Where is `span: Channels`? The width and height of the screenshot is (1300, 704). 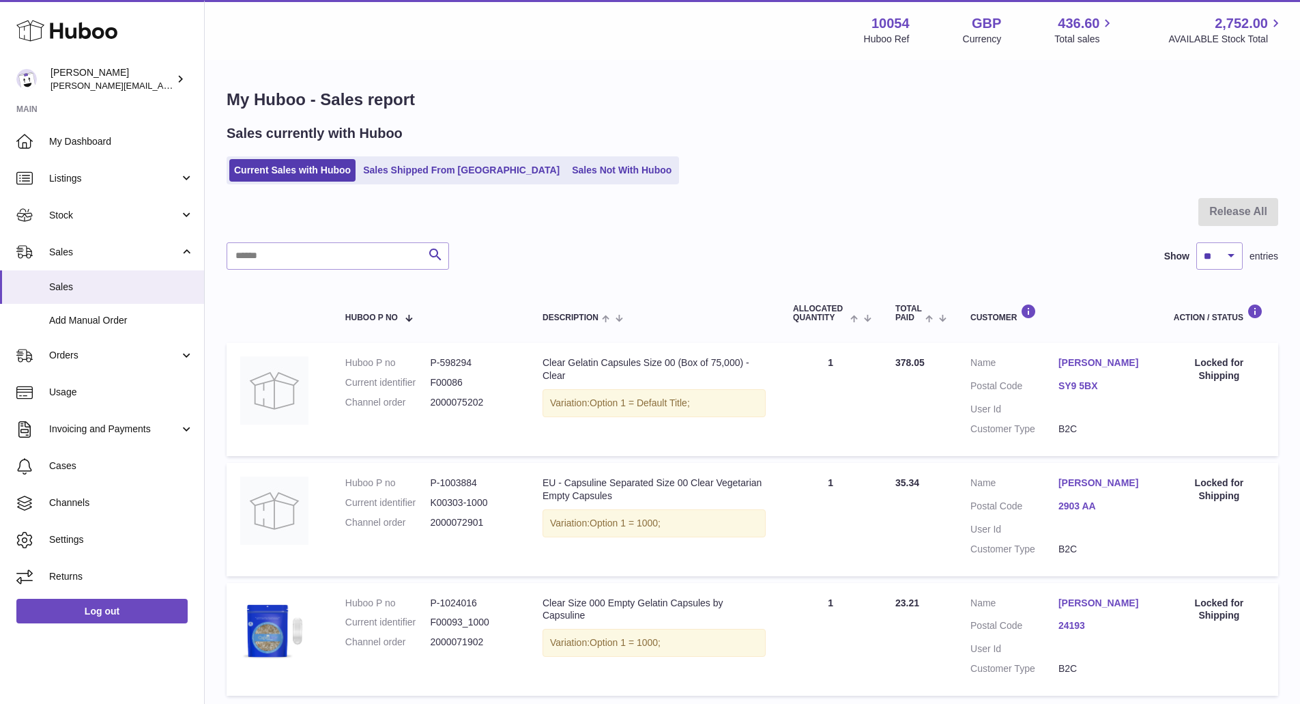 span: Channels is located at coordinates (121, 502).